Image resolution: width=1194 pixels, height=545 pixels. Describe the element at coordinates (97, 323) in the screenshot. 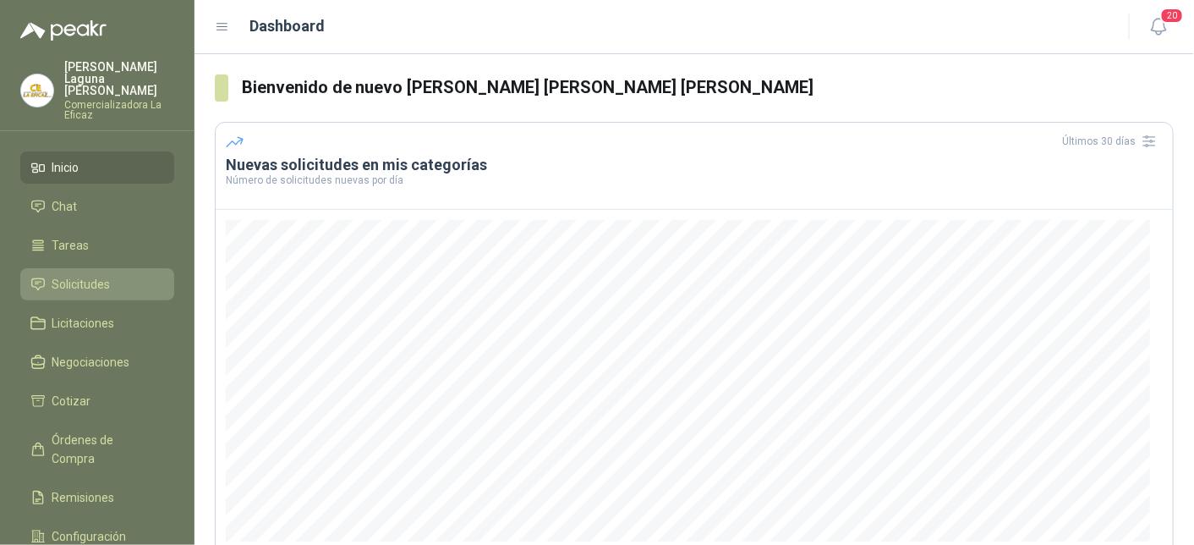

I see `a: Licitaciones` at that location.